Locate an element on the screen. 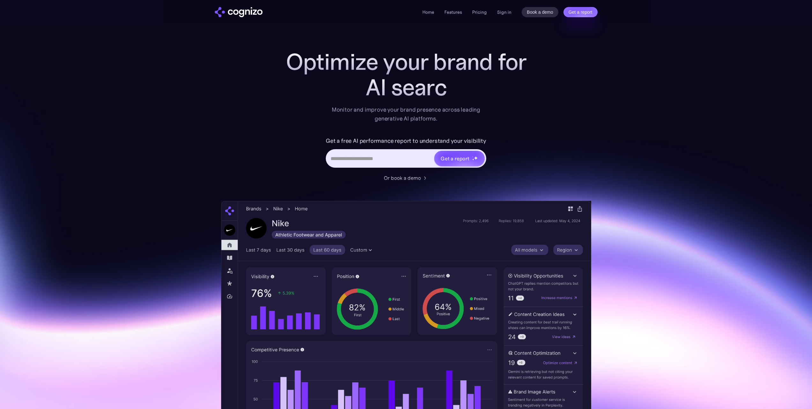 This screenshot has height=409, width=812. a: Get a report is located at coordinates (581, 12).